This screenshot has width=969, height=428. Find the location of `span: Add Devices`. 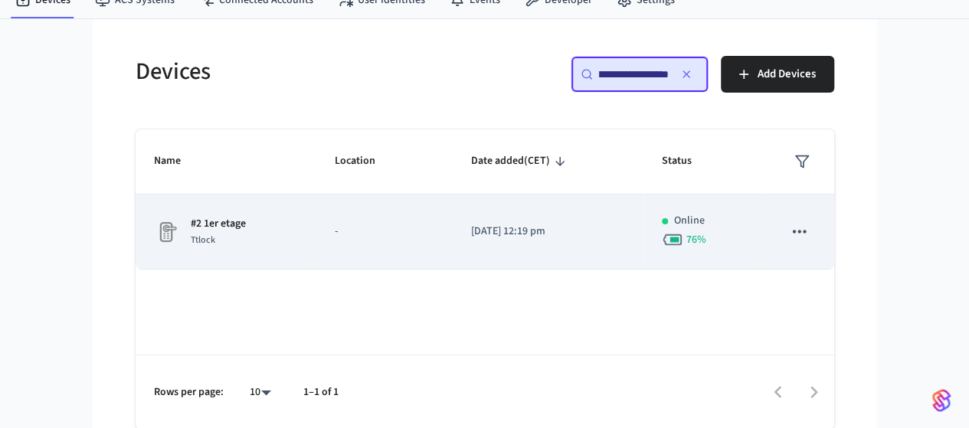

span: Add Devices is located at coordinates (787, 74).